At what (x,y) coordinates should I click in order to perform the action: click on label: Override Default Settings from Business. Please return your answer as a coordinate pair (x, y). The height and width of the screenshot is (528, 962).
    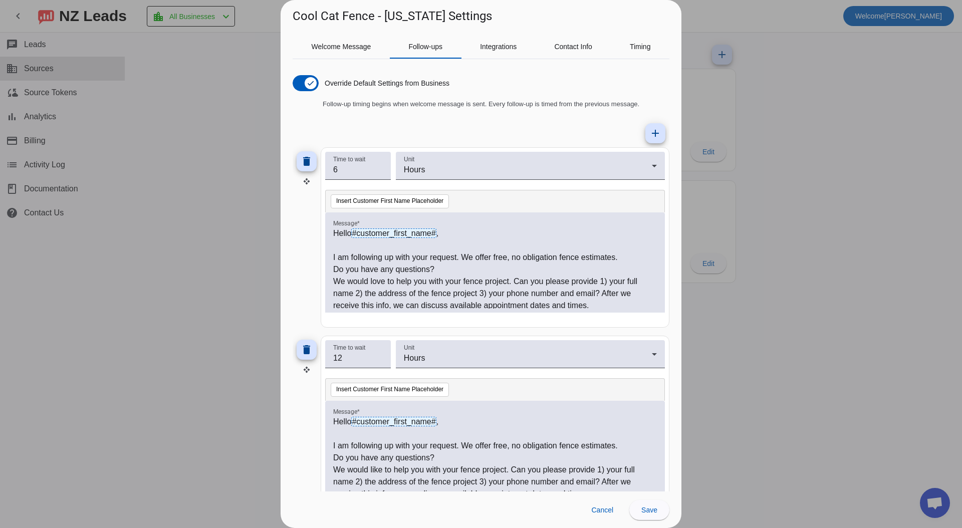
    Looking at the image, I should click on (386, 83).